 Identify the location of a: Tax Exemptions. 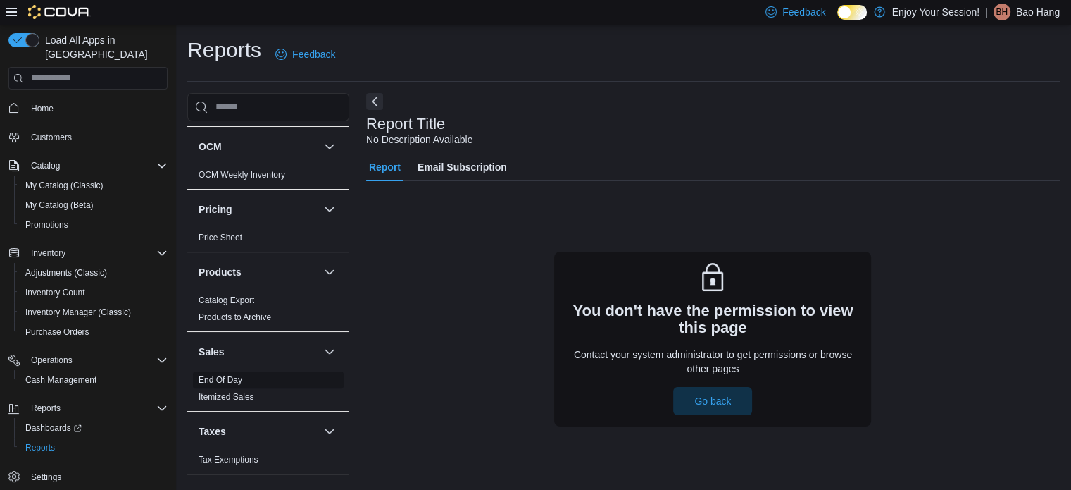
(228, 459).